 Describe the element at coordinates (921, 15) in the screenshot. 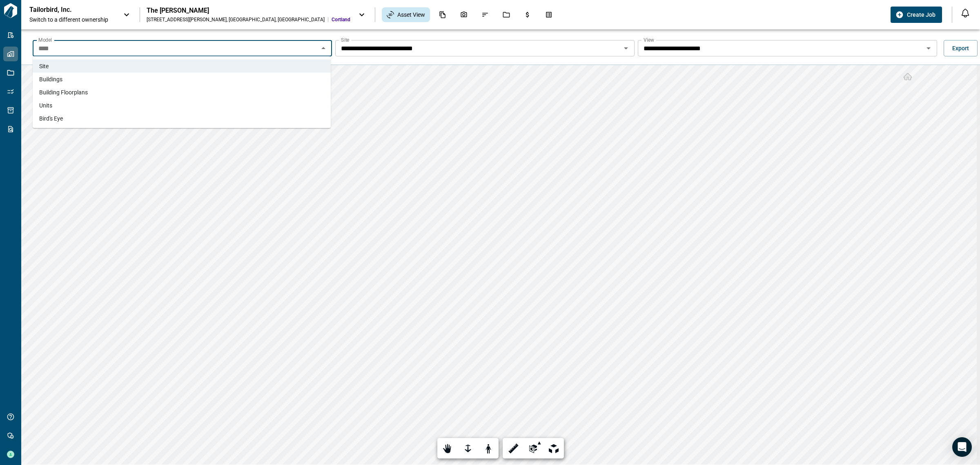

I see `span: Create Job` at that location.